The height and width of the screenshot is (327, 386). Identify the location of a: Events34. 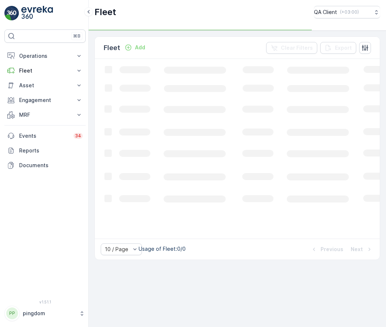
(45, 136).